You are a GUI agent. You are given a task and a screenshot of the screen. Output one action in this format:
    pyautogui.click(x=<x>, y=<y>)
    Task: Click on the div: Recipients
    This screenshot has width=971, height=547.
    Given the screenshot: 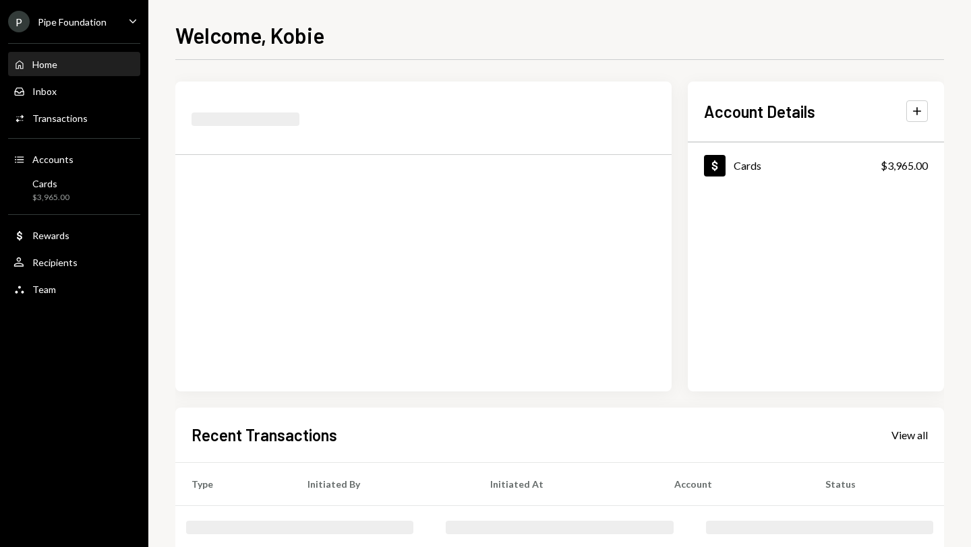 What is the action you would take?
    pyautogui.click(x=55, y=262)
    